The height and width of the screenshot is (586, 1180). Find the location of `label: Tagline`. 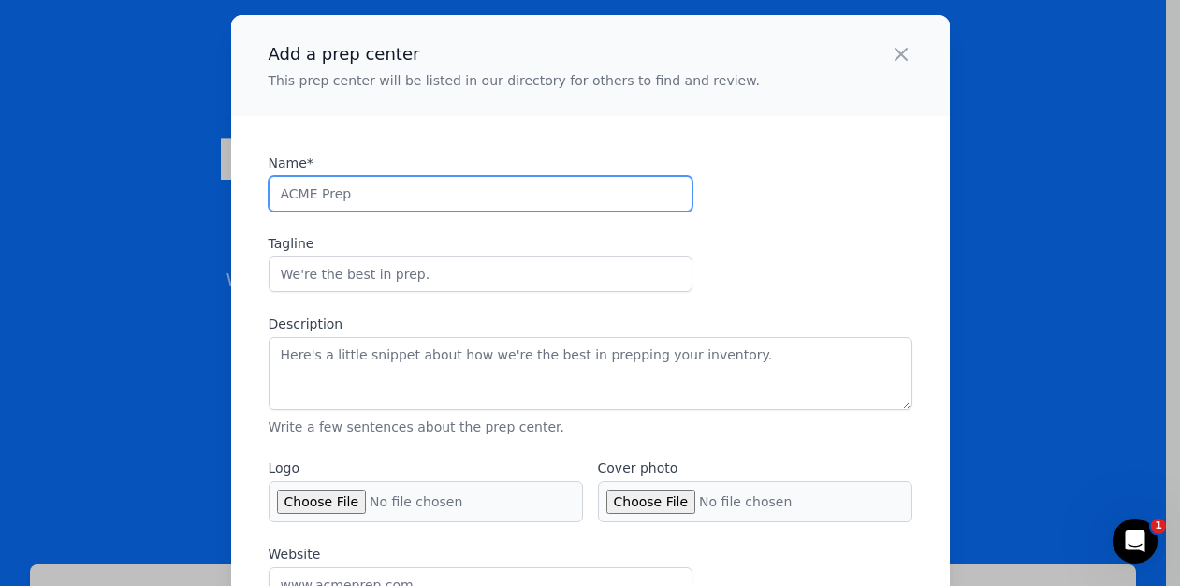

label: Tagline is located at coordinates (480, 243).